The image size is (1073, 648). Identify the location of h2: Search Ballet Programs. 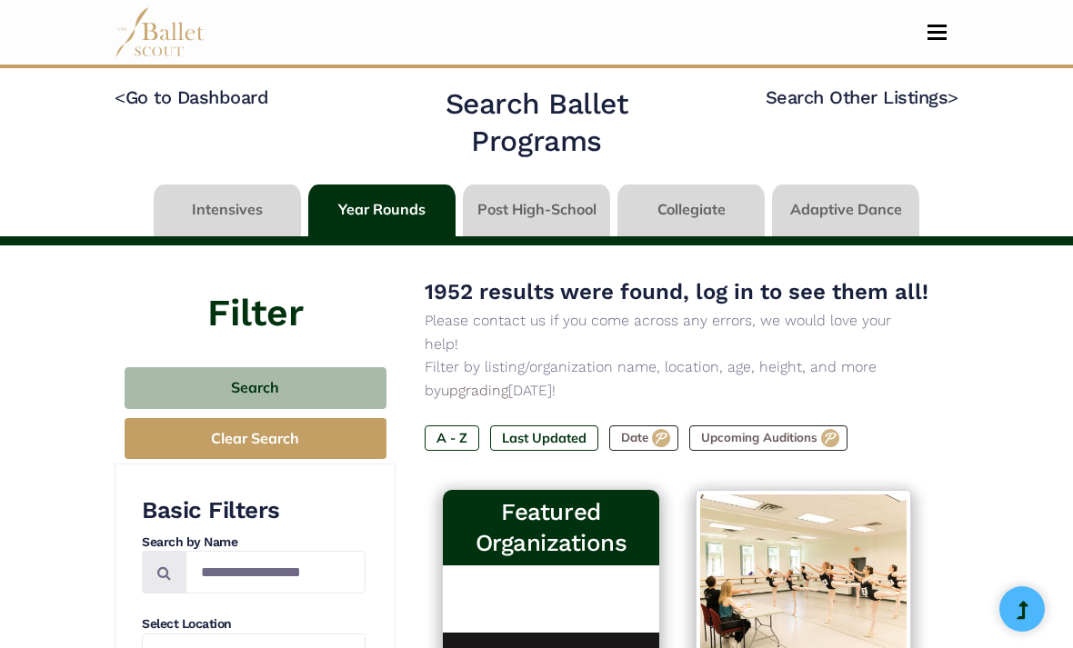
(537, 123).